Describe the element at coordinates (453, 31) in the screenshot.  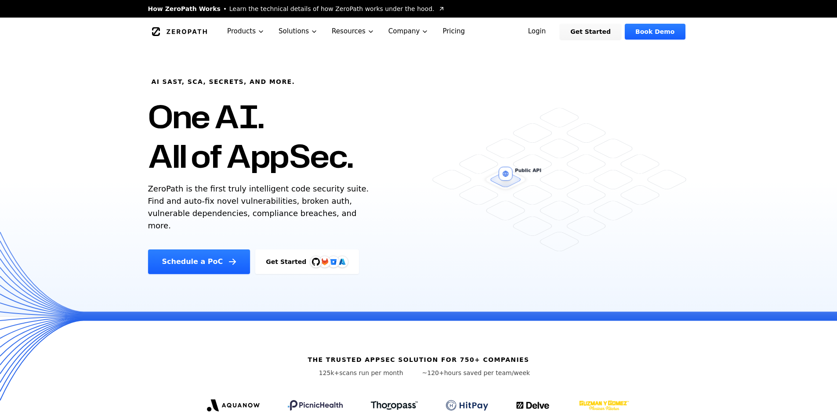
I see `a: Pricing` at that location.